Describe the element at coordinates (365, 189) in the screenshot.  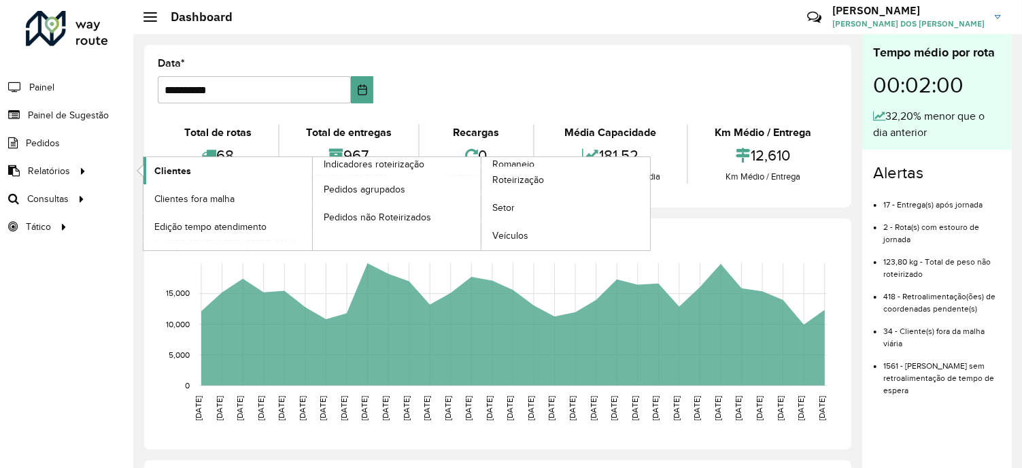
I see `span: Pedidos agrupados` at that location.